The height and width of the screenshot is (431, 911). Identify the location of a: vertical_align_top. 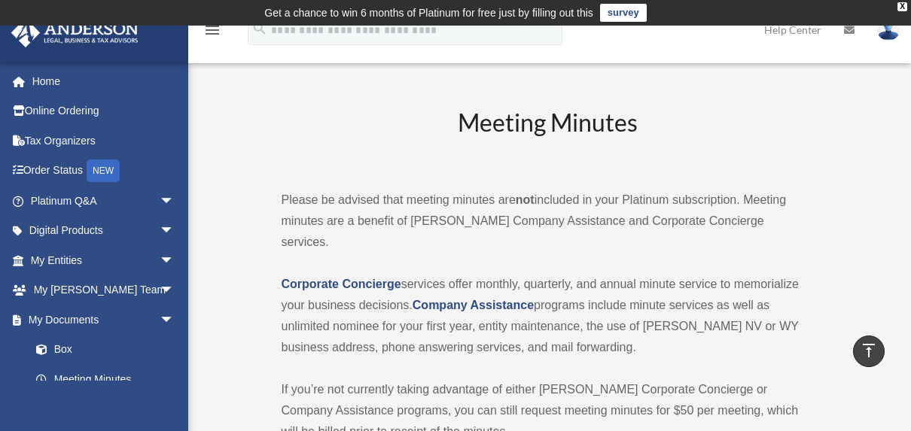
(868, 351).